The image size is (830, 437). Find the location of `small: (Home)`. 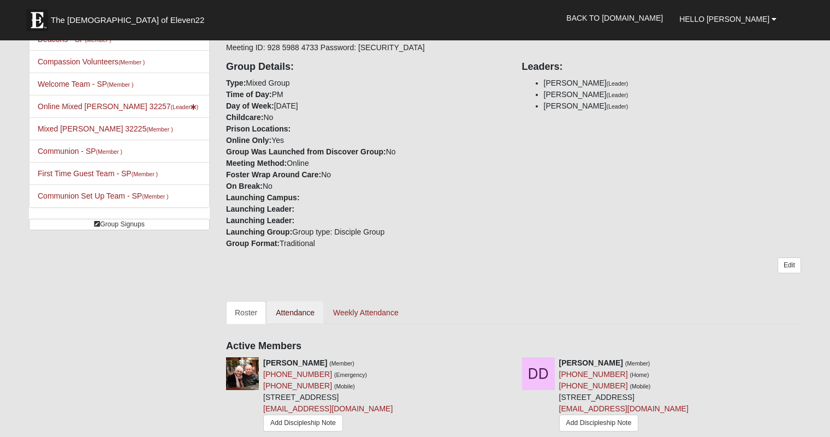

small: (Home) is located at coordinates (639, 375).